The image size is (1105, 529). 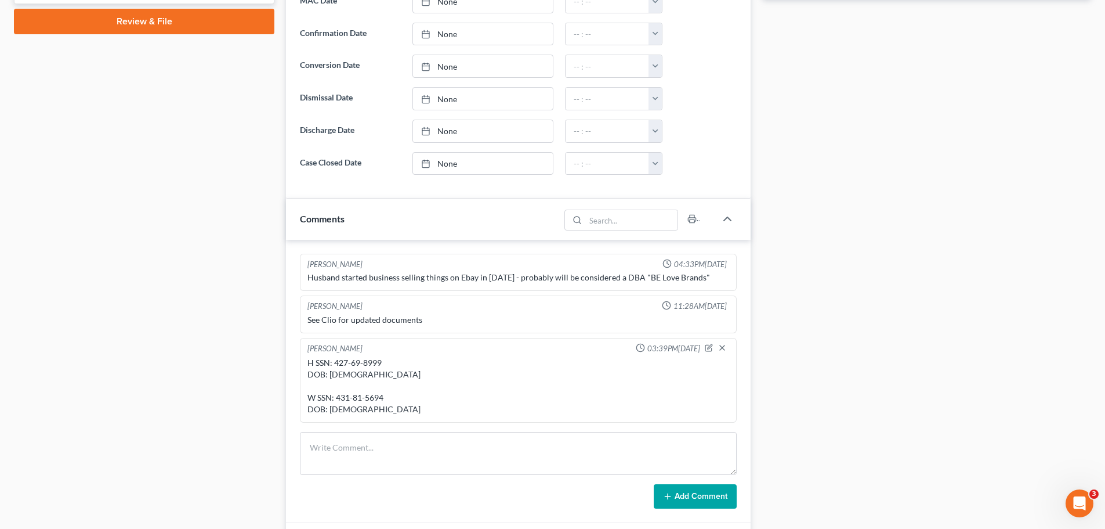 I want to click on label: Confirmation Date, so click(x=350, y=34).